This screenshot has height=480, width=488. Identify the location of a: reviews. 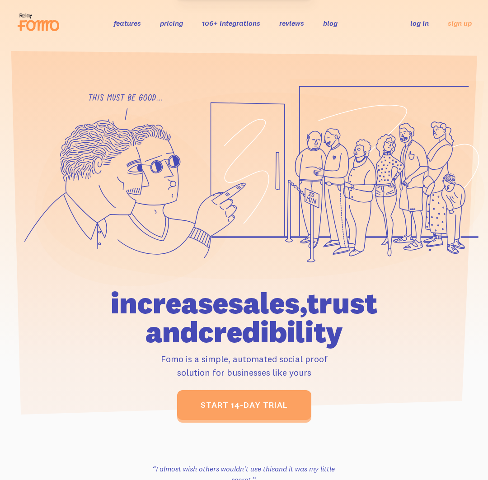
(291, 23).